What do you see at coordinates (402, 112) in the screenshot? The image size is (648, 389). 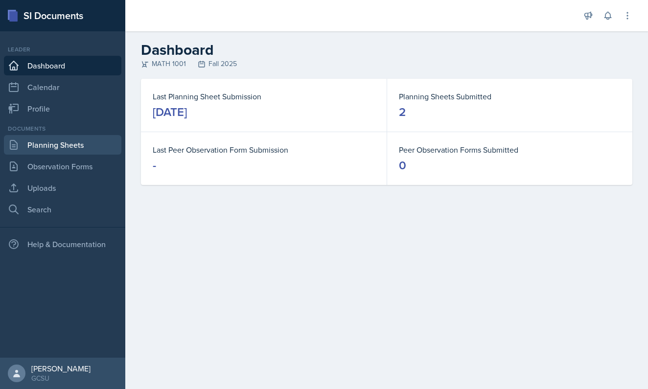 I see `div: 2` at bounding box center [402, 112].